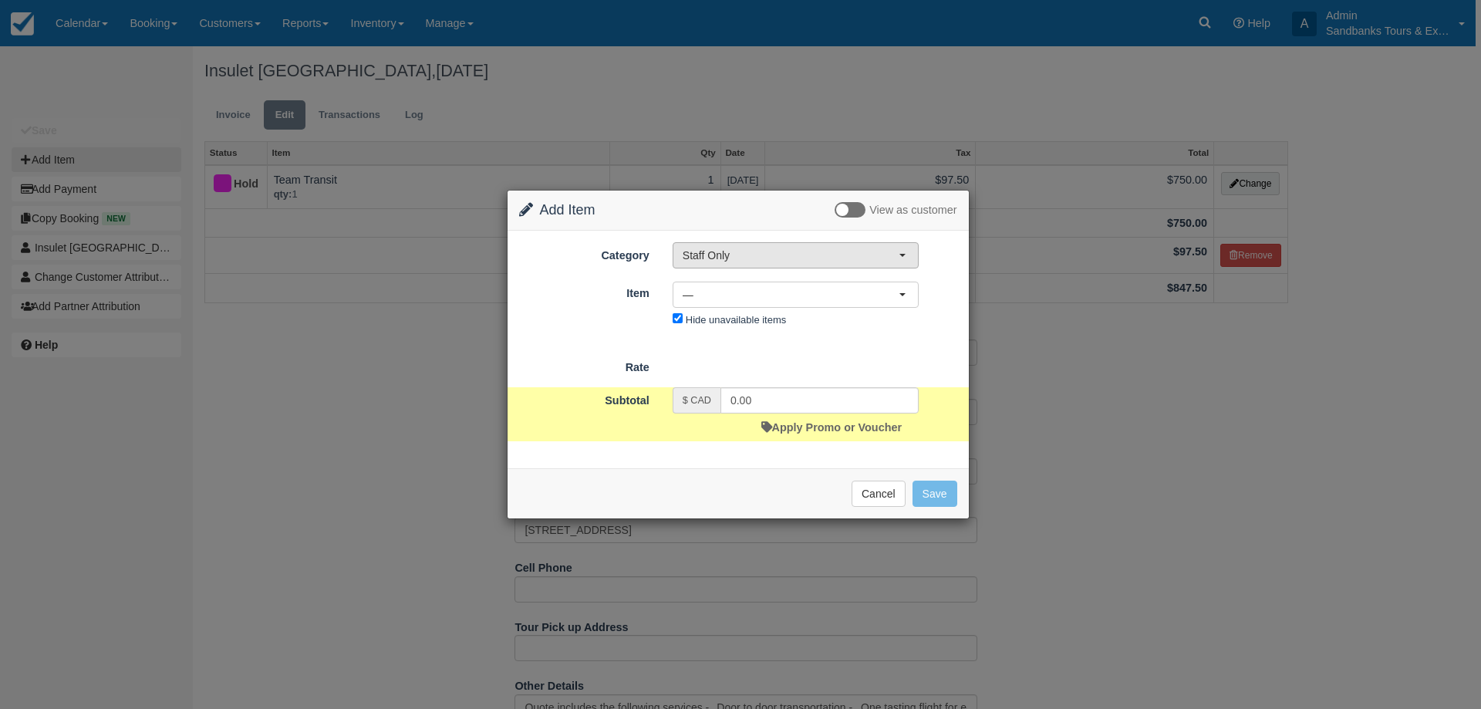 The height and width of the screenshot is (709, 1481). Describe the element at coordinates (584, 365) in the screenshot. I see `label: Rate` at that location.